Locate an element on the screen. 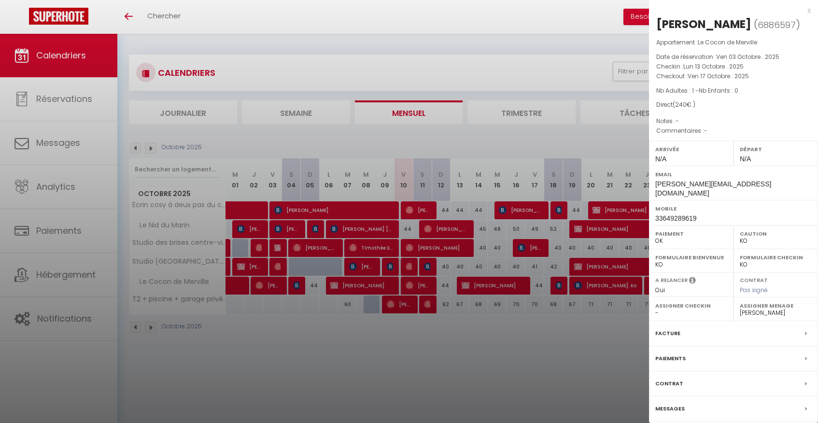 Image resolution: width=818 pixels, height=423 pixels. label: Email is located at coordinates (734, 174).